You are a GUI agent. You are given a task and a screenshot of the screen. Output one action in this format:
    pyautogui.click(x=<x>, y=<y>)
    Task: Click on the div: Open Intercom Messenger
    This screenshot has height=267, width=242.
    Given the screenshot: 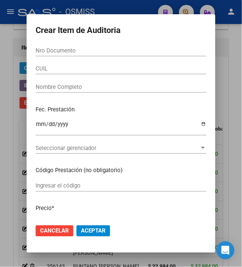 What is the action you would take?
    pyautogui.click(x=226, y=250)
    